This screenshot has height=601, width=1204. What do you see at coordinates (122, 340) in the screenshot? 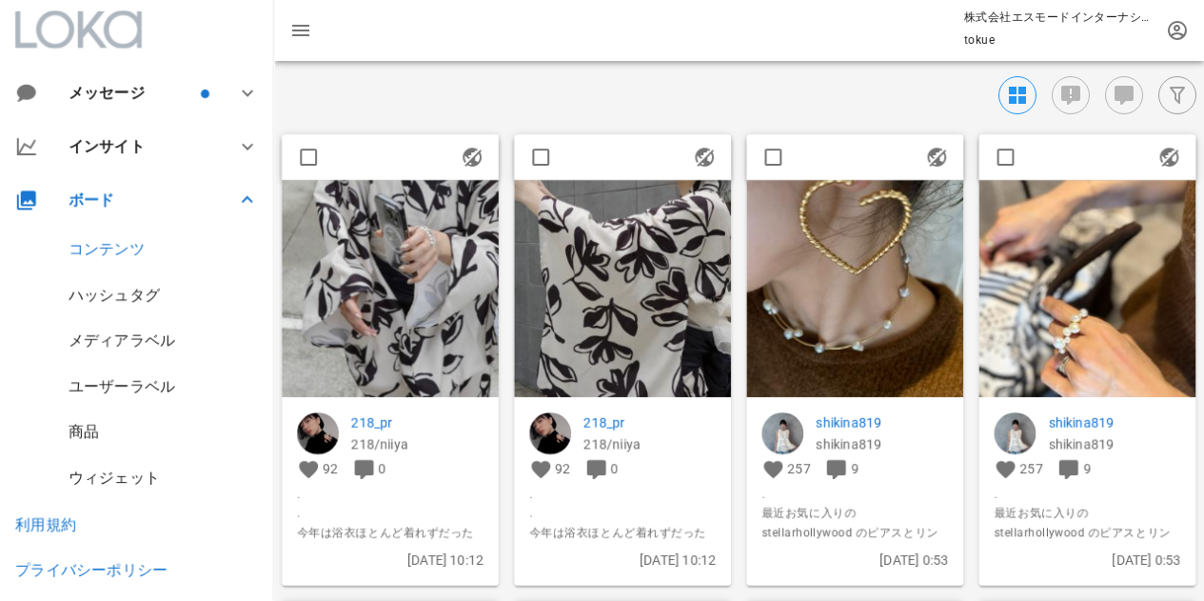
I see `div: メディアラベル` at bounding box center [122, 340].